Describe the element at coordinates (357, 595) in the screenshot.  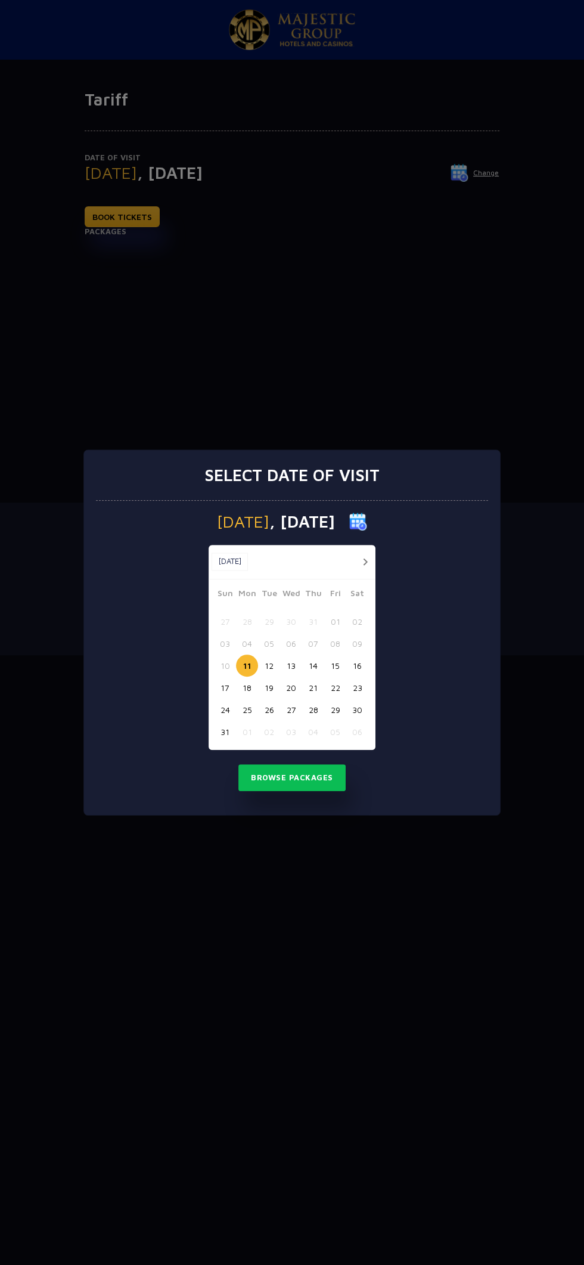
I see `span: Sat` at that location.